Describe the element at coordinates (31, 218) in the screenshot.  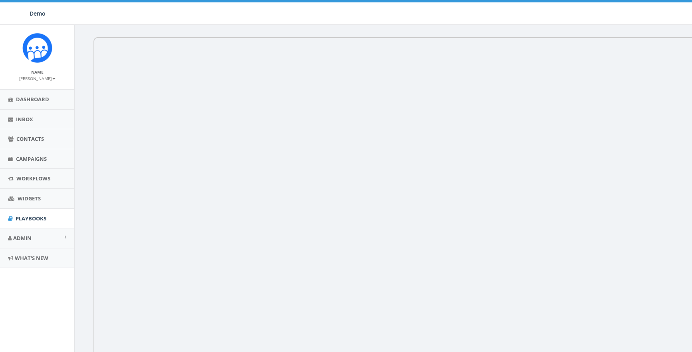
I see `span: Playbooks` at that location.